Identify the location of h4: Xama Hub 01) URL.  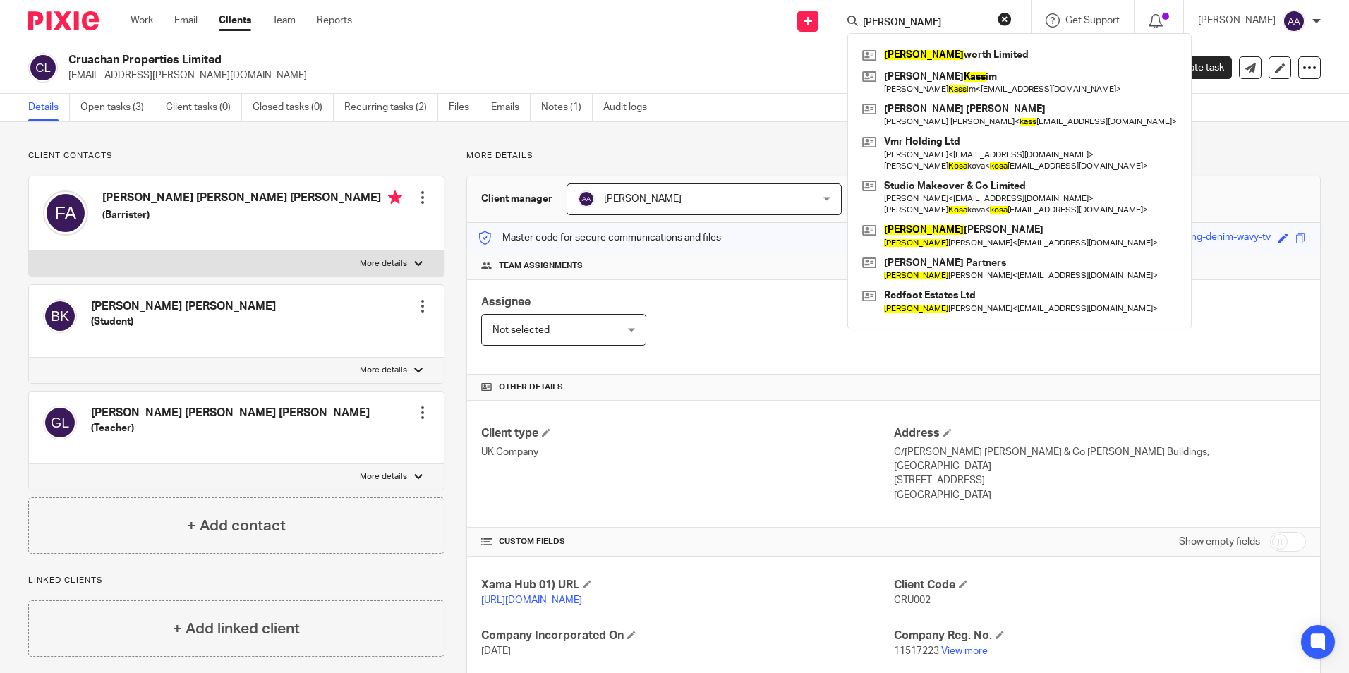
(687, 585).